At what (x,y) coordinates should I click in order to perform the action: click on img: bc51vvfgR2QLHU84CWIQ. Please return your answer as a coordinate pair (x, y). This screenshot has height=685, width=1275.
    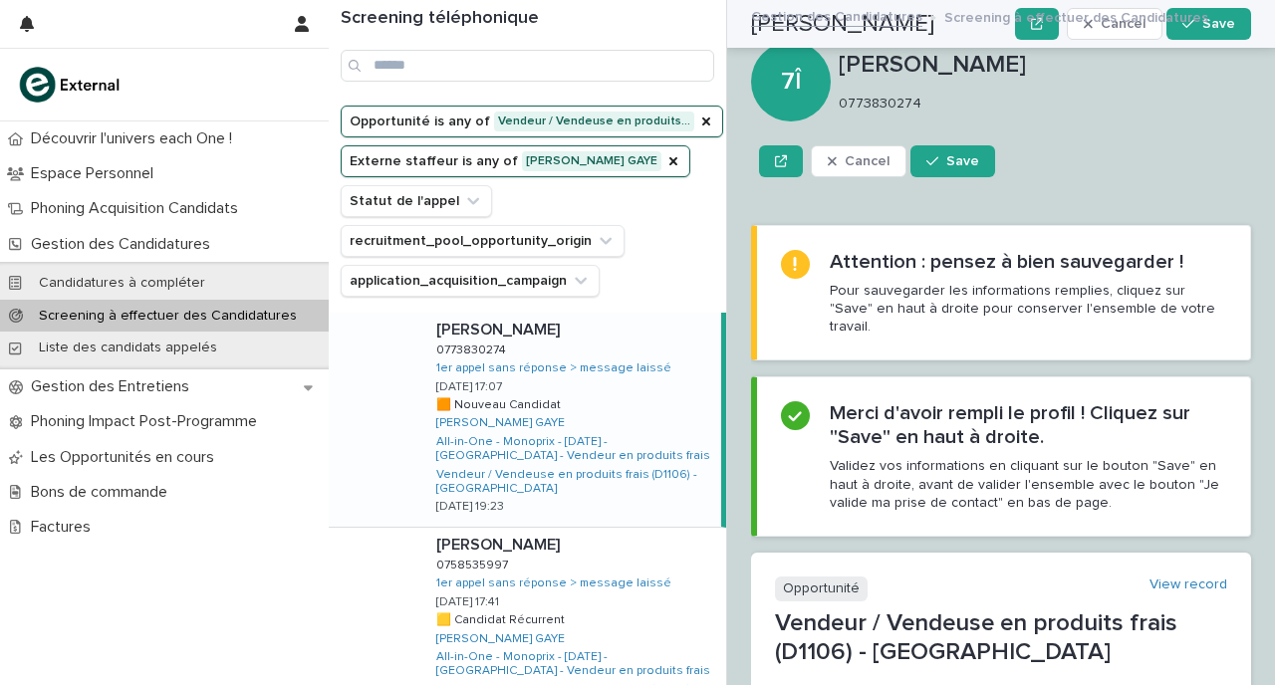
    Looking at the image, I should click on (71, 85).